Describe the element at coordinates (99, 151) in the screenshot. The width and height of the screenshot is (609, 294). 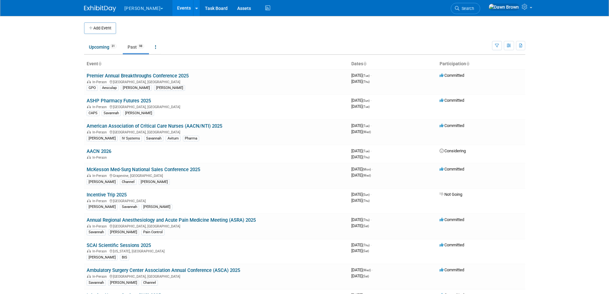
I see `a: AACN 2026` at that location.